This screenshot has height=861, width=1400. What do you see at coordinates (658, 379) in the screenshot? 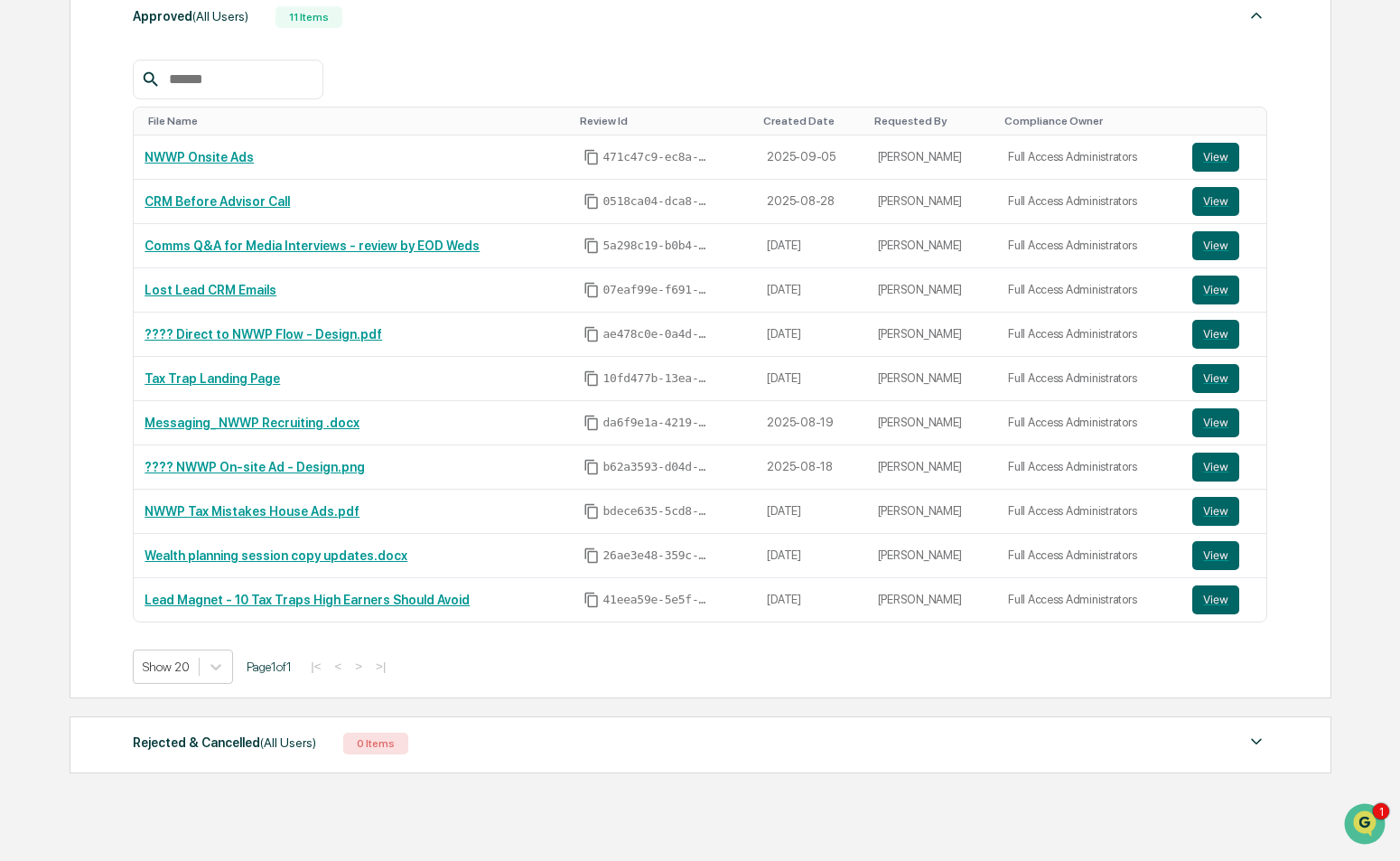
I see `span: 10fd477b-13ea-4d04-aa09-a1c76cc4f82c` at bounding box center [658, 379].